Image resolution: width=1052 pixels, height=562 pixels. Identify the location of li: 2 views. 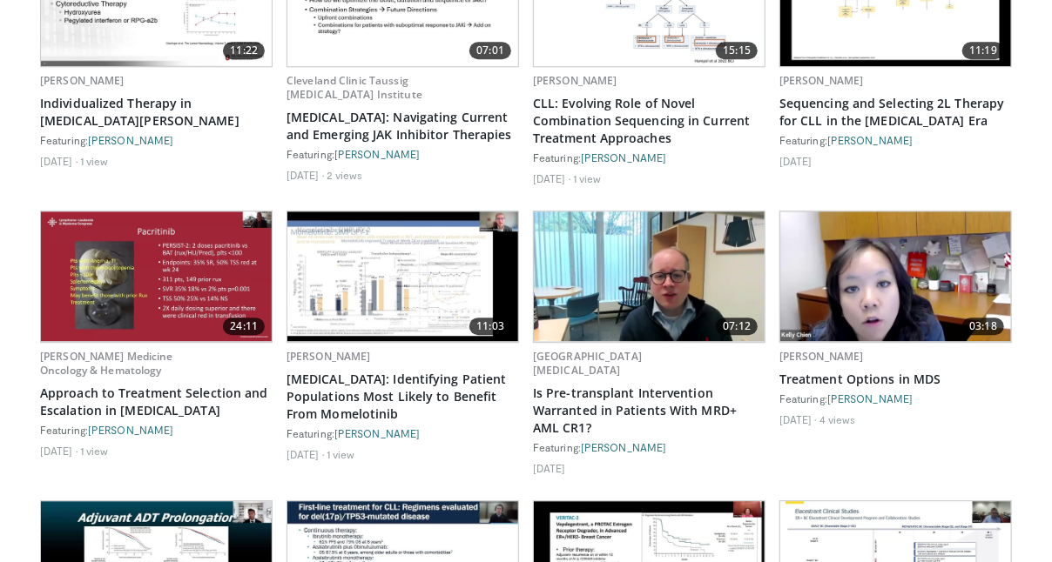
(345, 175).